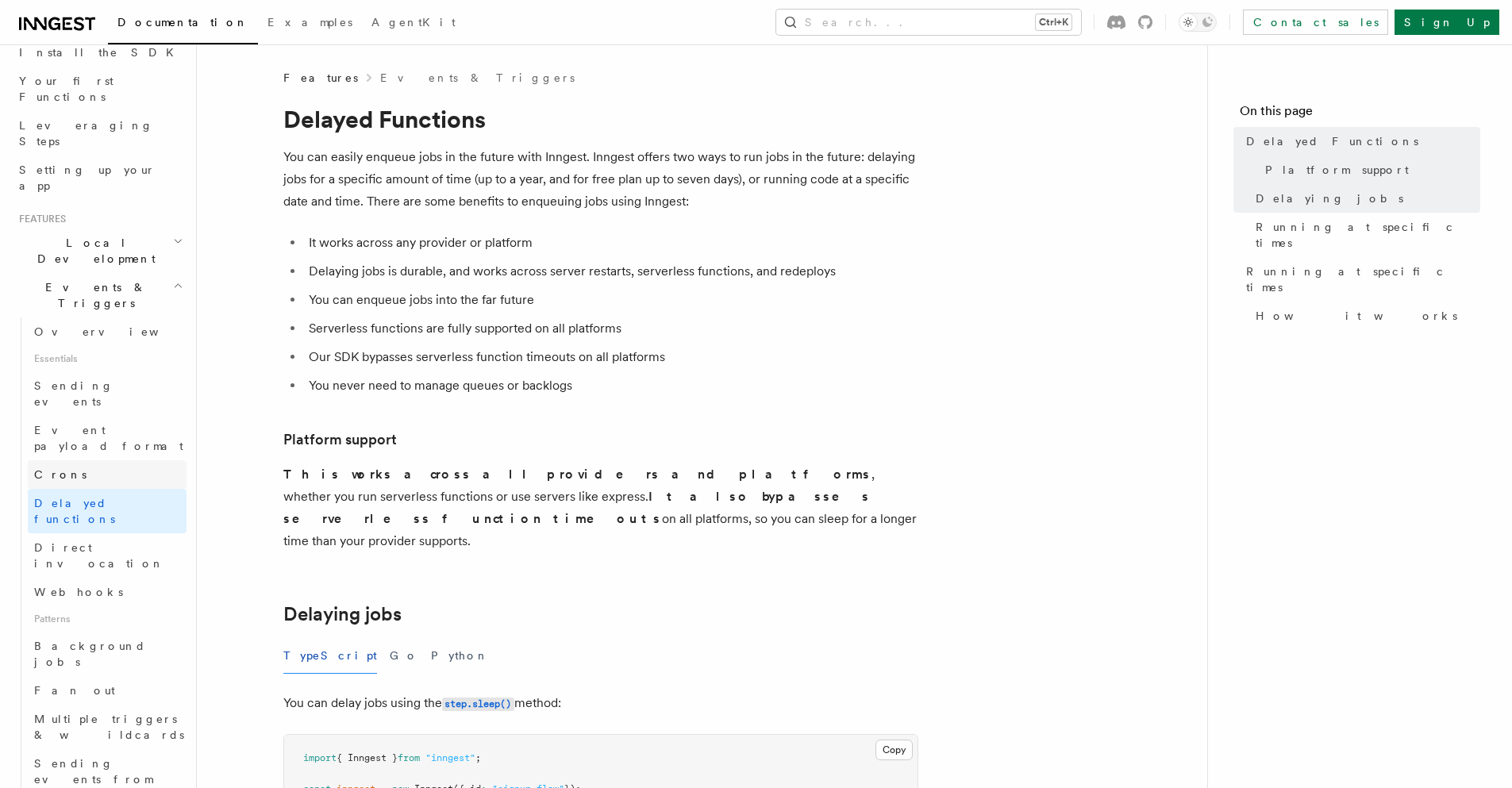 The height and width of the screenshot is (788, 1512). Describe the element at coordinates (108, 727) in the screenshot. I see `span: Multiple triggers & wildcards` at that location.